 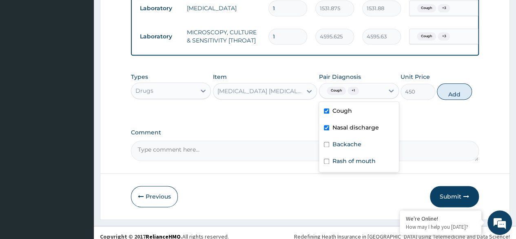 What do you see at coordinates (144, 91) in the screenshot?
I see `div: Drugs` at bounding box center [144, 91].